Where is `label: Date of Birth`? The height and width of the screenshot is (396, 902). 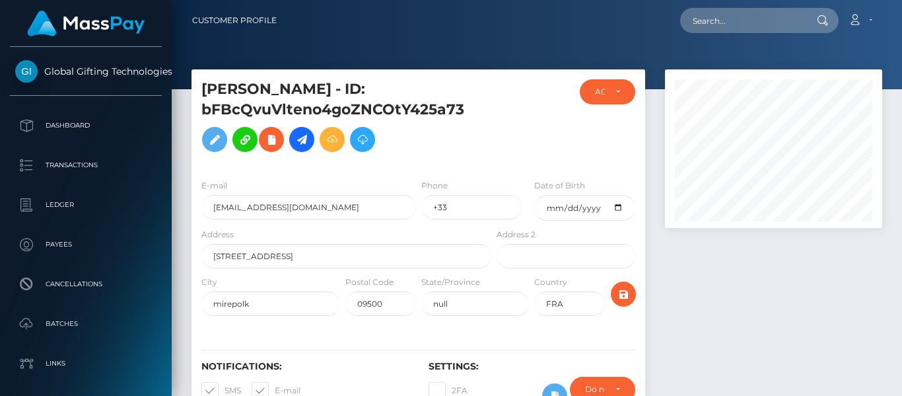 label: Date of Birth is located at coordinates (560, 186).